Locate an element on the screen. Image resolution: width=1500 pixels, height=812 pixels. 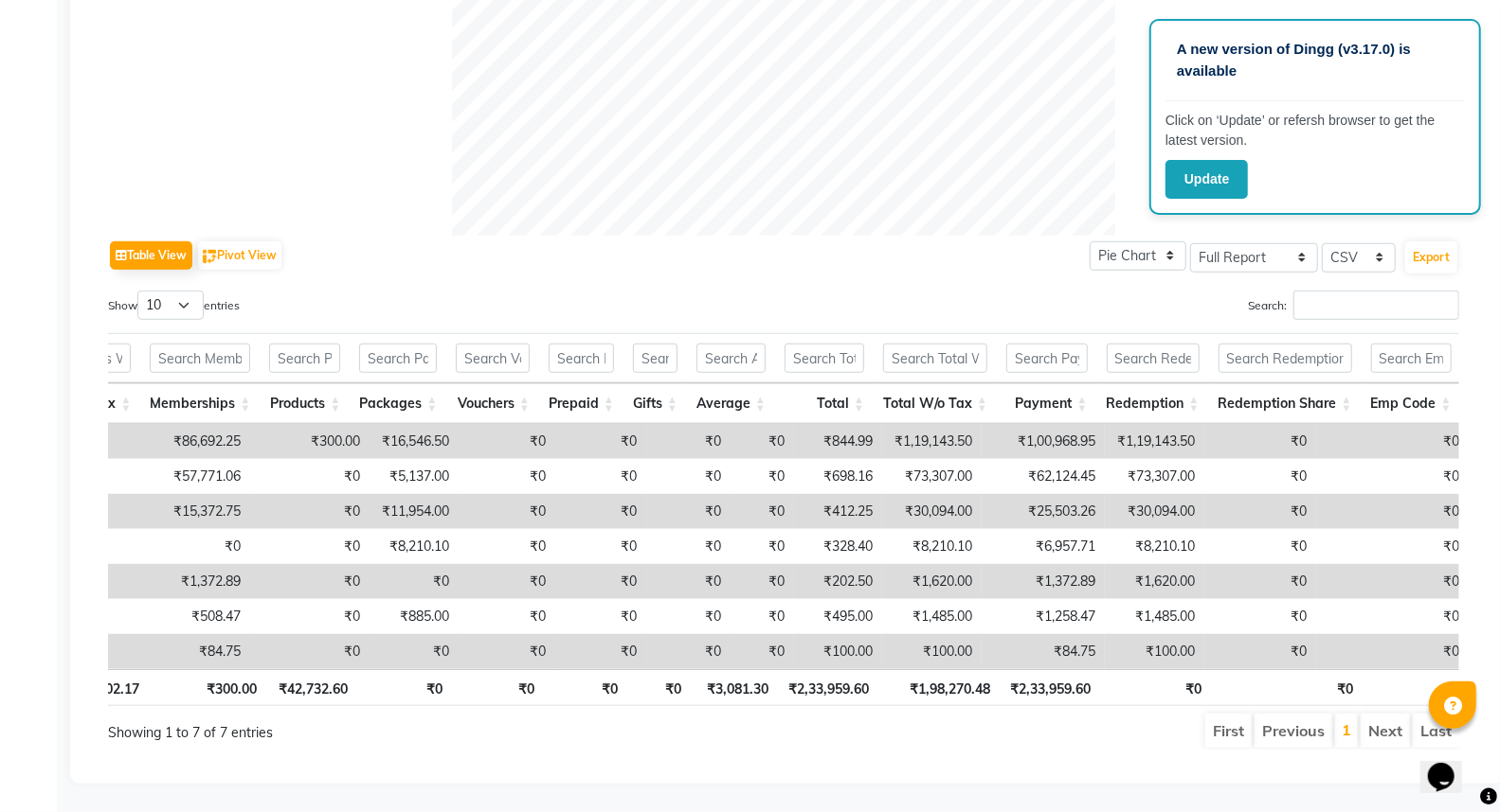
input: Search Products is located at coordinates (304, 358).